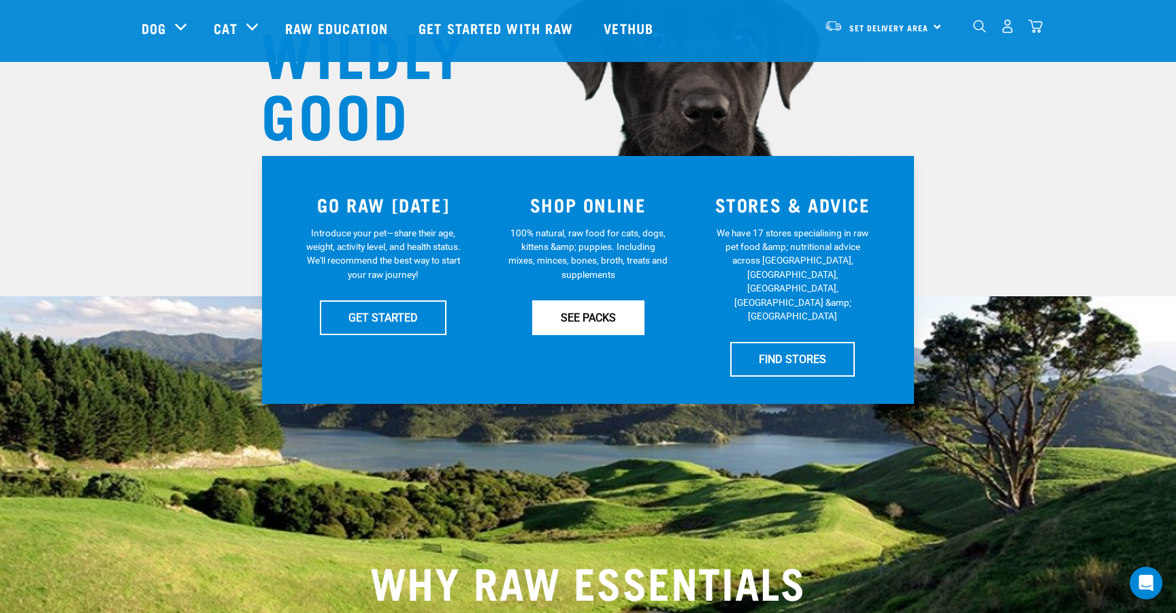  What do you see at coordinates (833, 26) in the screenshot?
I see `img: van-moving.png` at bounding box center [833, 26].